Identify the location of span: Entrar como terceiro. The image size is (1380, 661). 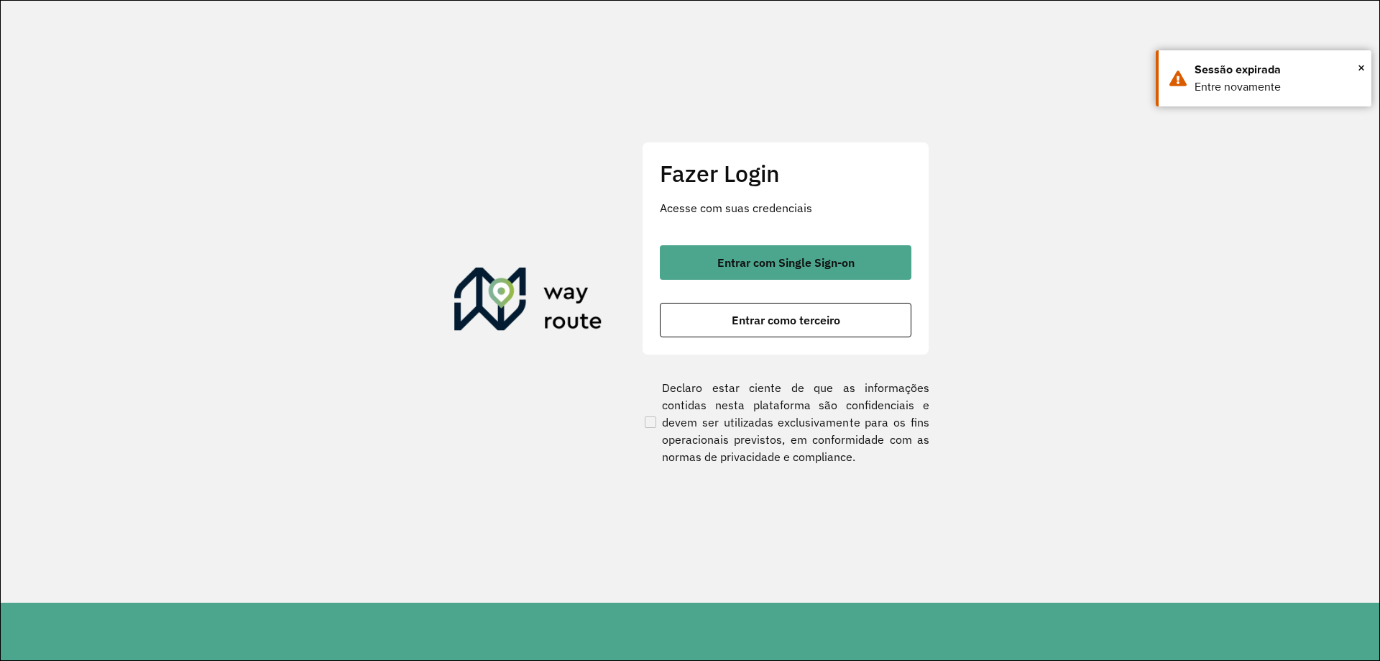
(786, 320).